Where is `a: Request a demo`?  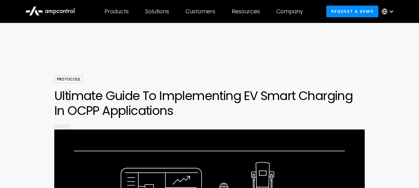
a: Request a demo is located at coordinates (352, 11).